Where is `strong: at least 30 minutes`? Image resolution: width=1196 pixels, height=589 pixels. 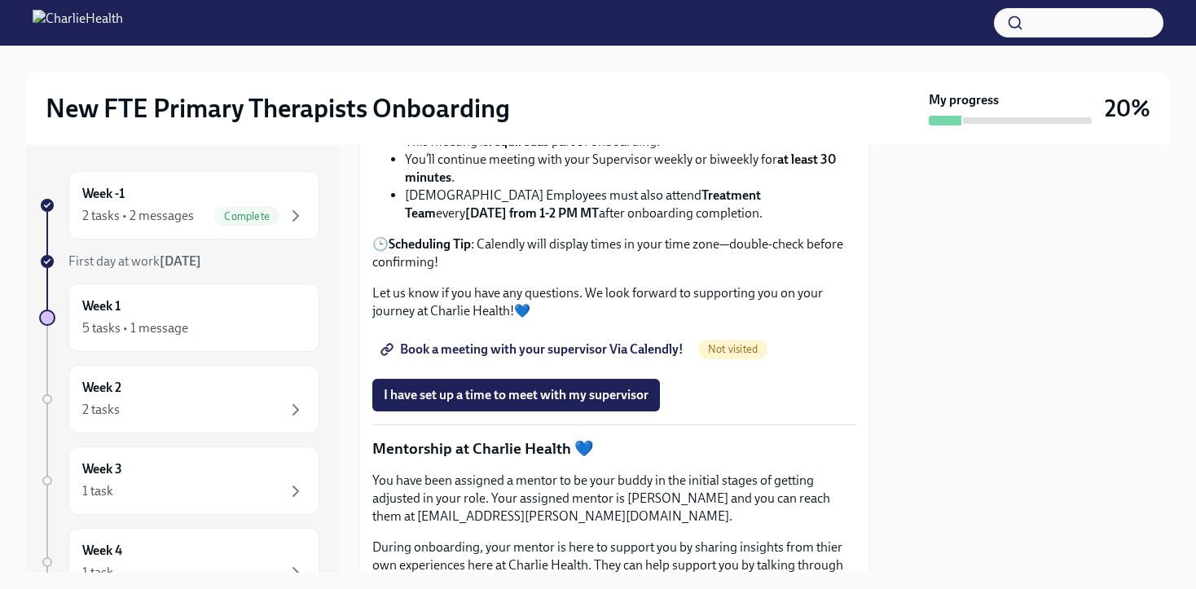
strong: at least 30 minutes is located at coordinates (620, 168).